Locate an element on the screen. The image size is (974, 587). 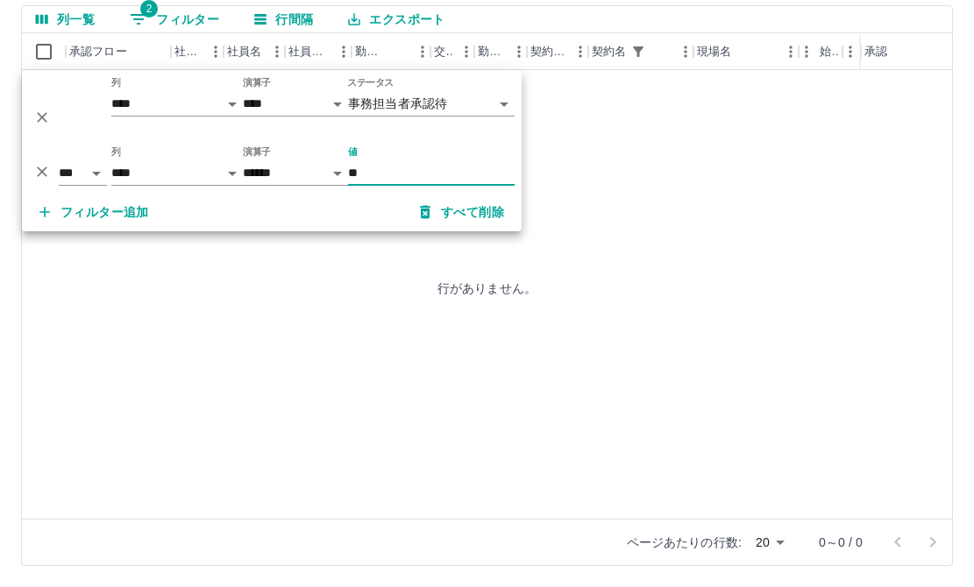
select: 論理演算子 is located at coordinates (82, 173).